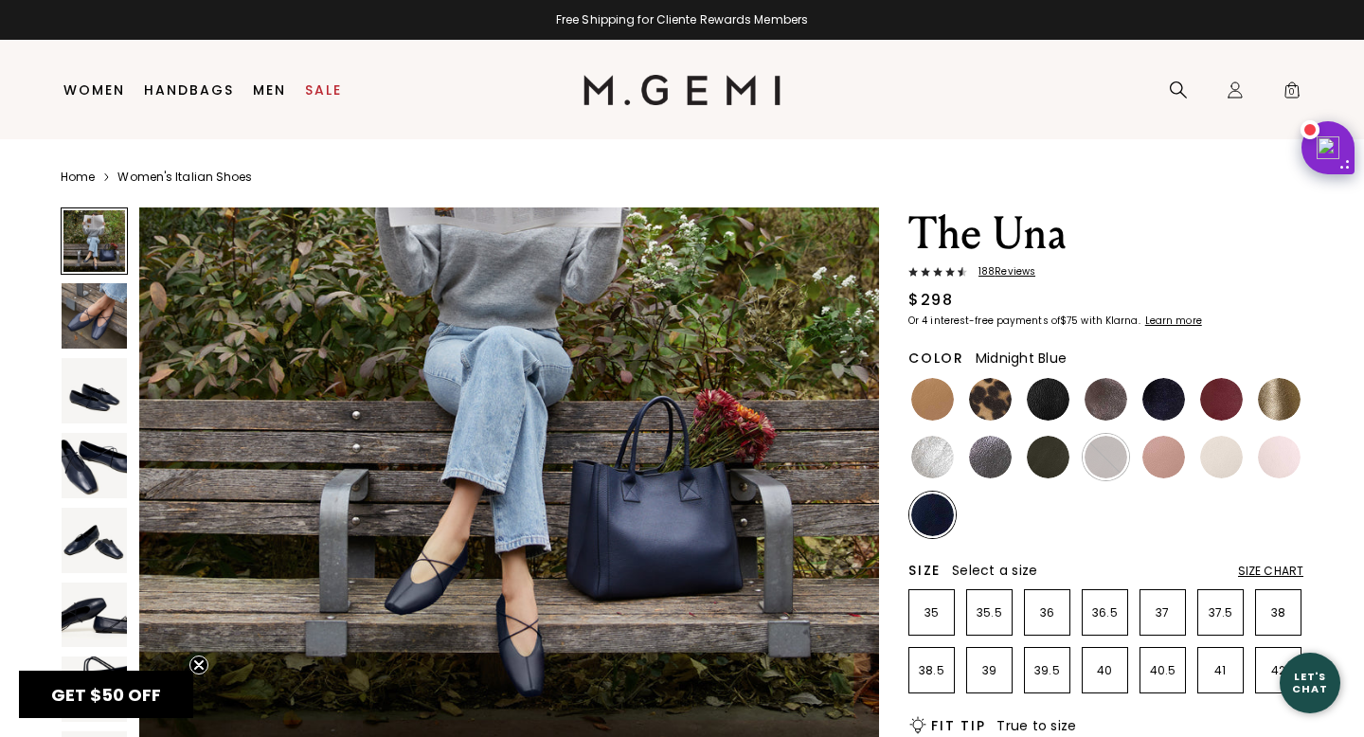 Image resolution: width=1364 pixels, height=737 pixels. What do you see at coordinates (1163, 399) in the screenshot?
I see `img: Midnight Blue` at bounding box center [1163, 399].